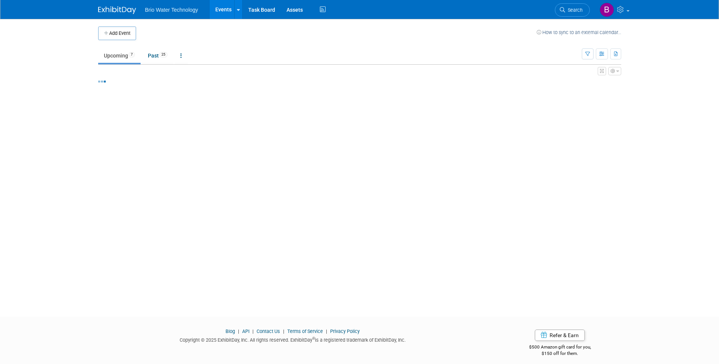 Image resolution: width=719 pixels, height=364 pixels. I want to click on div: Copyright © 2025 ExhibitDay, Inc. All rights reserved. ExhibitDay is a registered trademark of Ex..., so click(293, 339).